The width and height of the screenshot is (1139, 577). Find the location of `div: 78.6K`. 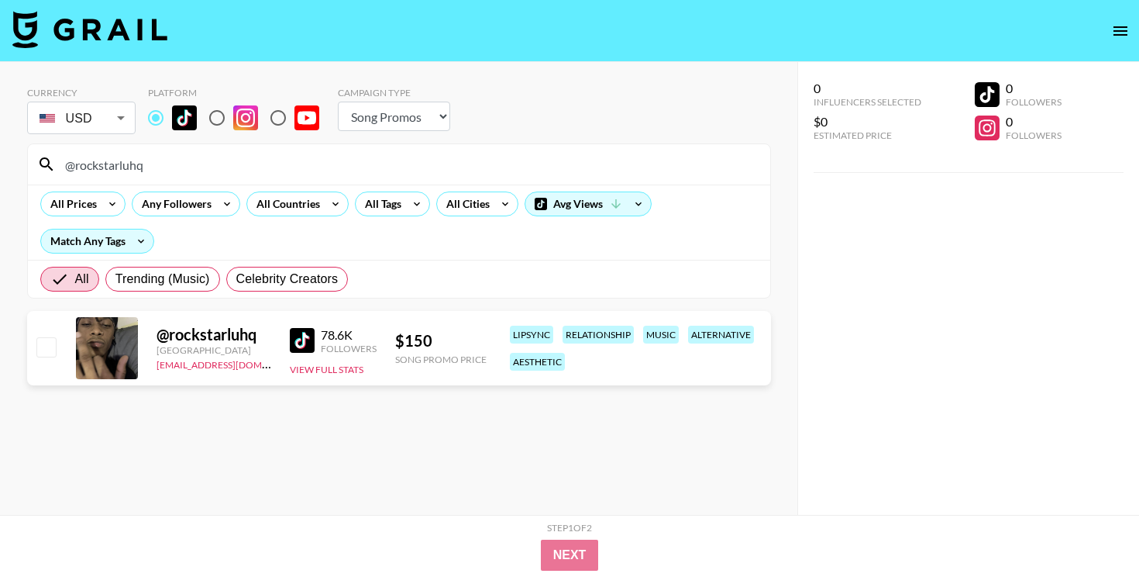

div: 78.6K is located at coordinates (349, 335).